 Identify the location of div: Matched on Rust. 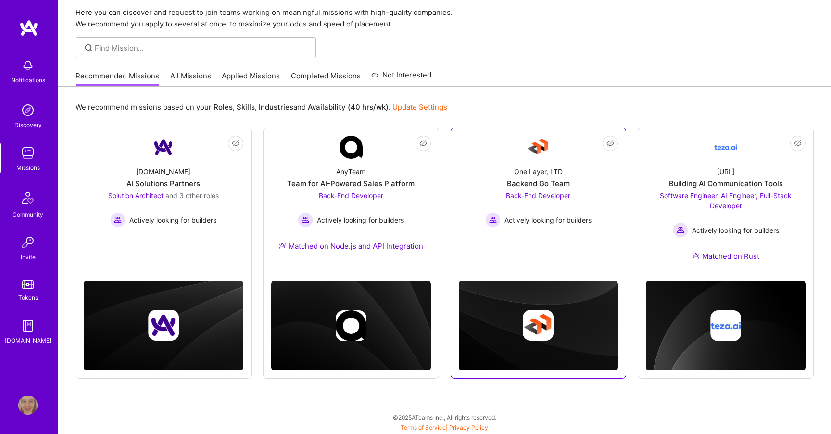
(726, 256).